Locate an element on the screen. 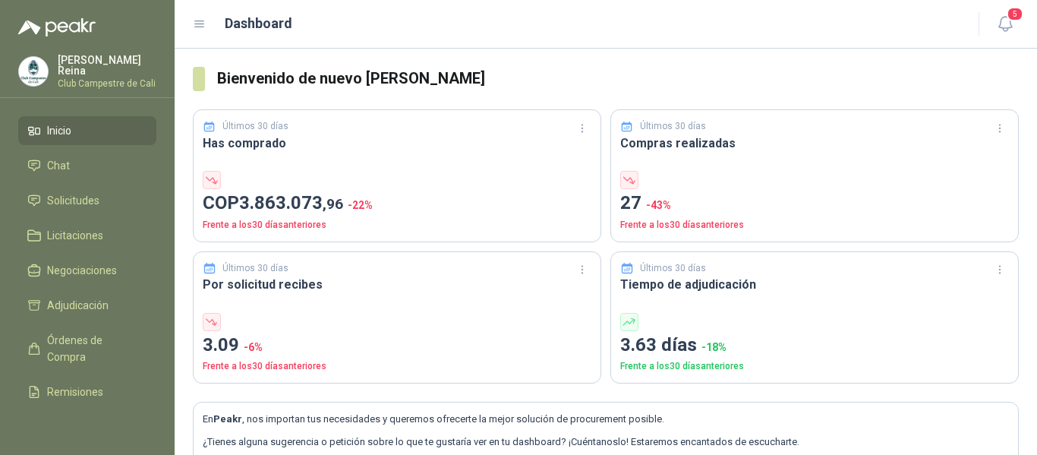  span: Negociaciones is located at coordinates (82, 270).